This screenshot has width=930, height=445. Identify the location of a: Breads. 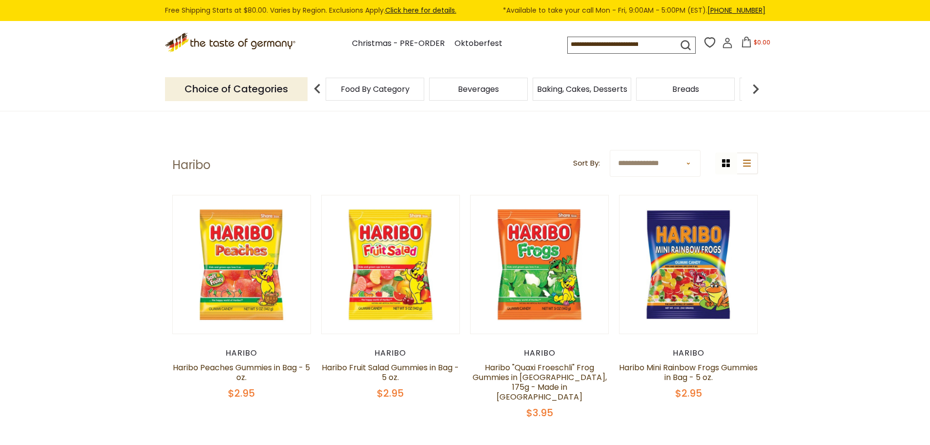
(685, 89).